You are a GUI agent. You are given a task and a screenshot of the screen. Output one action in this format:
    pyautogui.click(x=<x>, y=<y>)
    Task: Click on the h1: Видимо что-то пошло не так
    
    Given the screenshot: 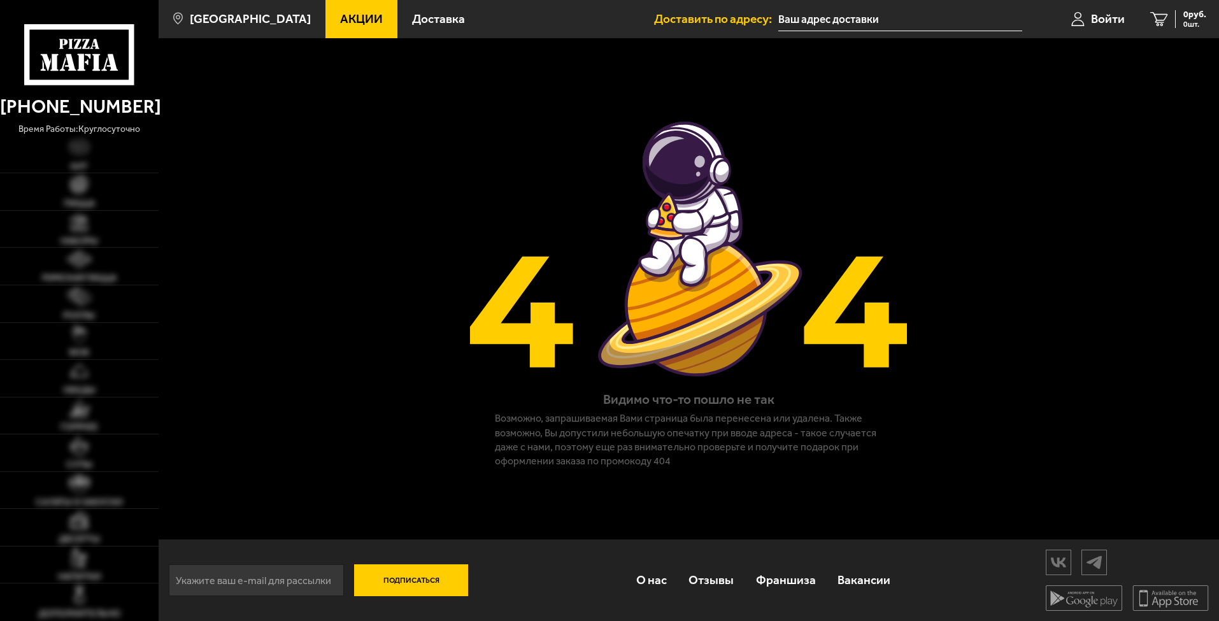 What is the action you would take?
    pyautogui.click(x=688, y=399)
    